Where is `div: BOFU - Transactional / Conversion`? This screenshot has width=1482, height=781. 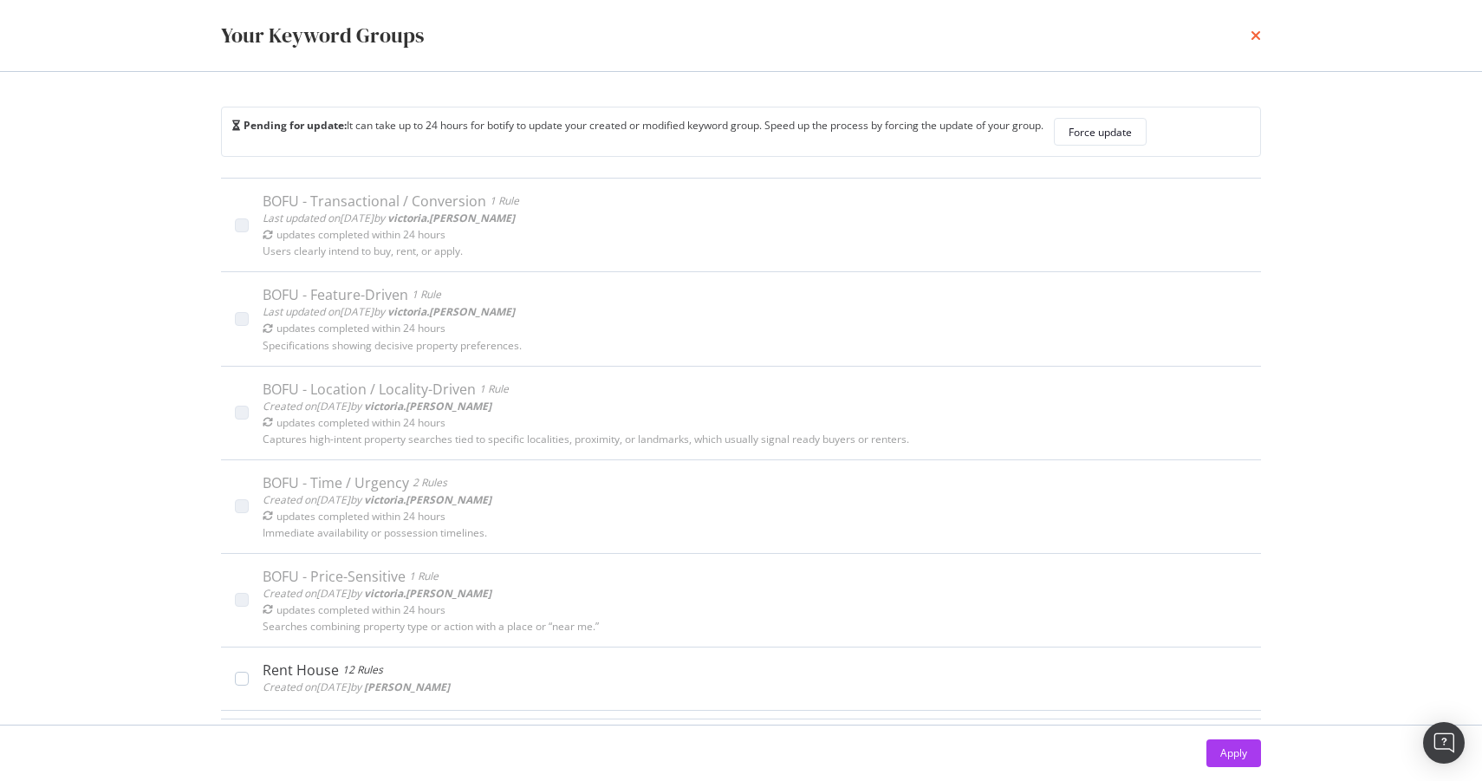 div: BOFU - Transactional / Conversion is located at coordinates (374, 201).